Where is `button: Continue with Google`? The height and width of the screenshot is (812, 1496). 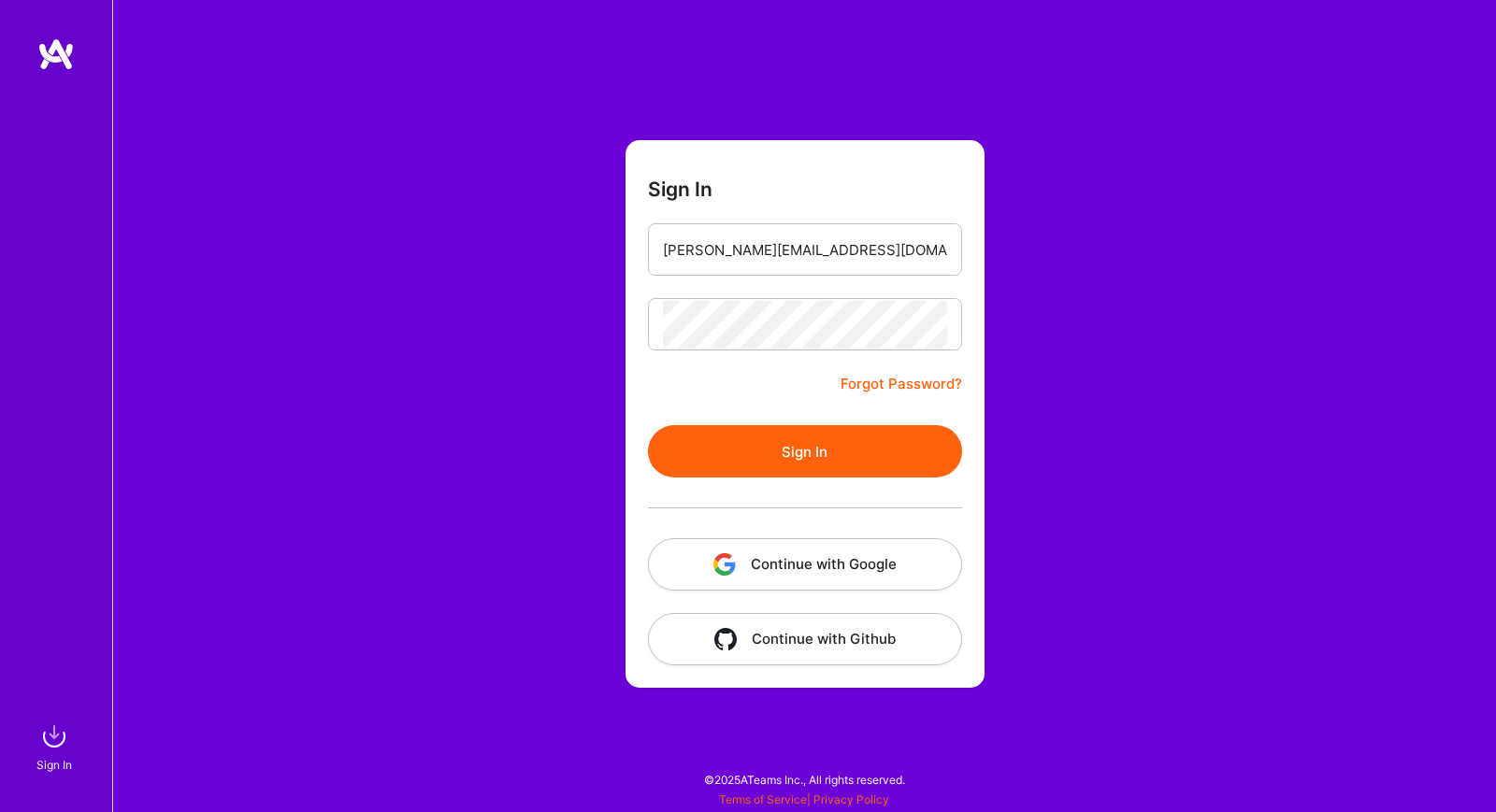 button: Continue with Google is located at coordinates (806, 564).